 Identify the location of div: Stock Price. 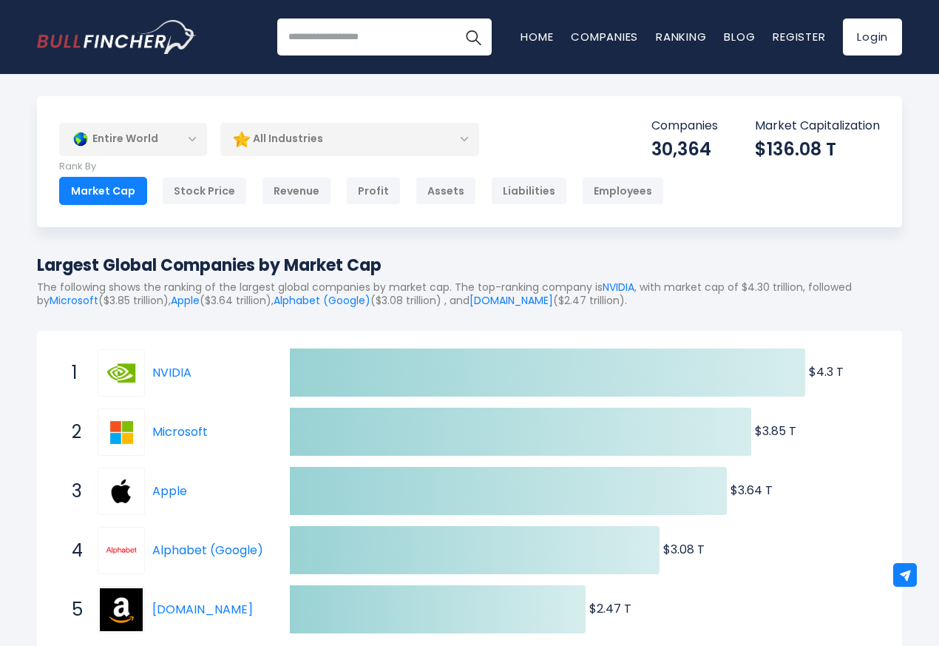
(204, 191).